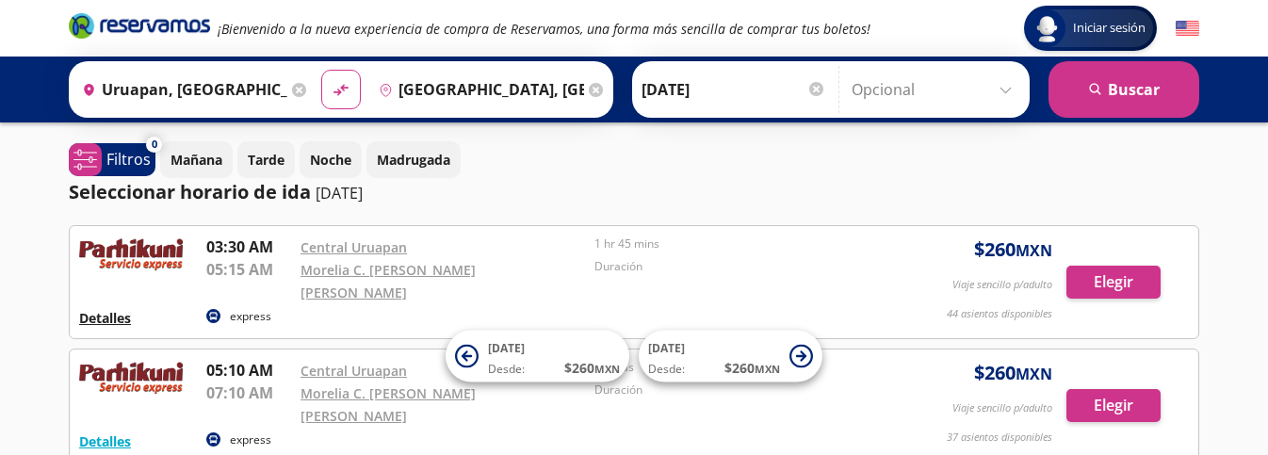 The height and width of the screenshot is (455, 1268). What do you see at coordinates (249, 270) in the screenshot?
I see `p: 05:15 AM` at bounding box center [249, 270].